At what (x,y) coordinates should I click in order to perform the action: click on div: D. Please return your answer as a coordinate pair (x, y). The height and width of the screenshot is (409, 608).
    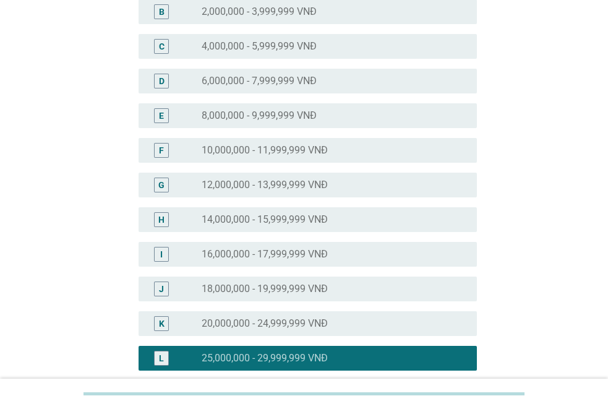
    Looking at the image, I should click on (161, 80).